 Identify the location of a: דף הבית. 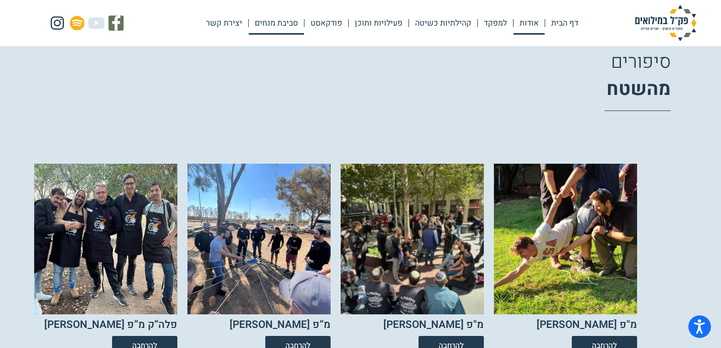
(565, 23).